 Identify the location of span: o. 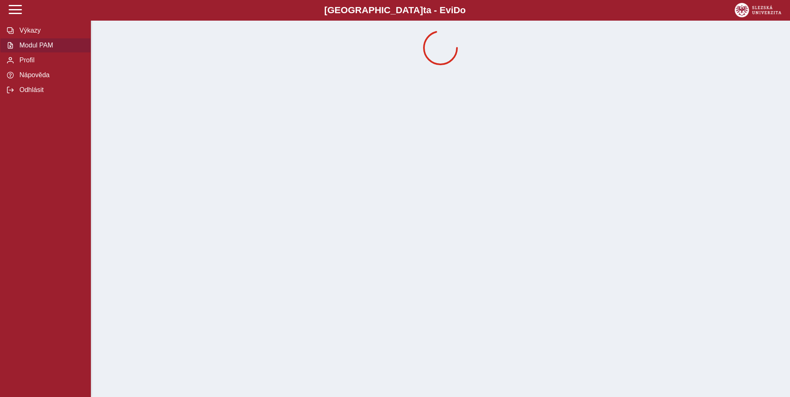
(463, 10).